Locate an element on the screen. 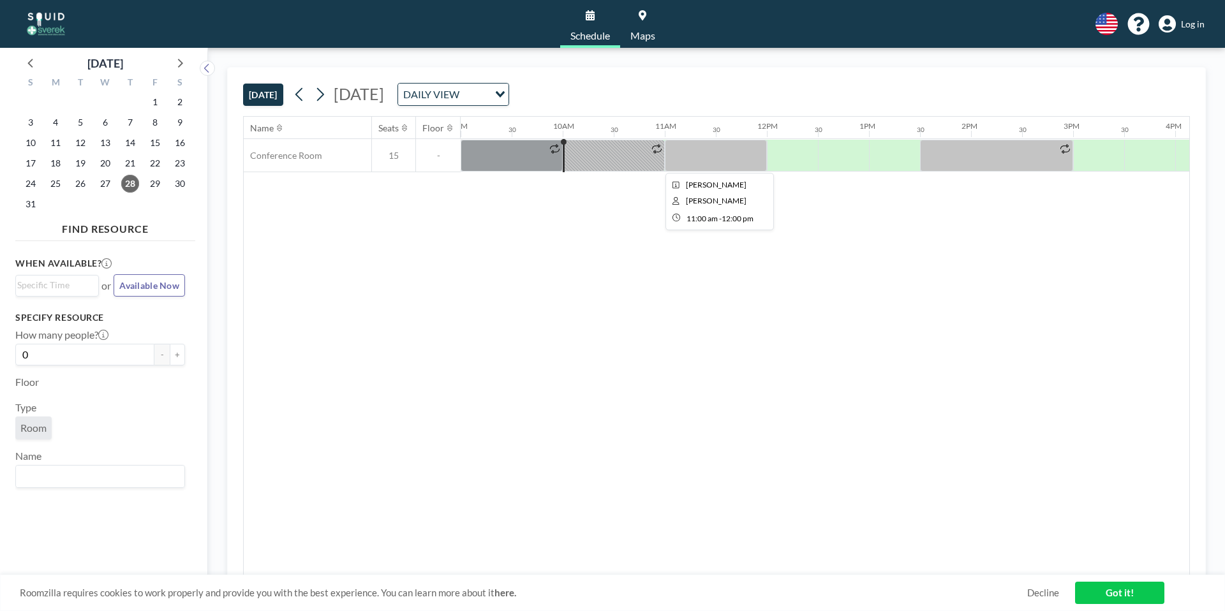  span: Friday, August 8, 2025 is located at coordinates (155, 123).